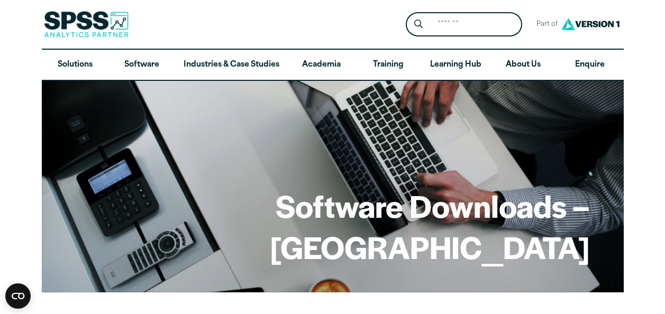 The height and width of the screenshot is (314, 665). Describe the element at coordinates (544, 24) in the screenshot. I see `span: Part of` at that location.